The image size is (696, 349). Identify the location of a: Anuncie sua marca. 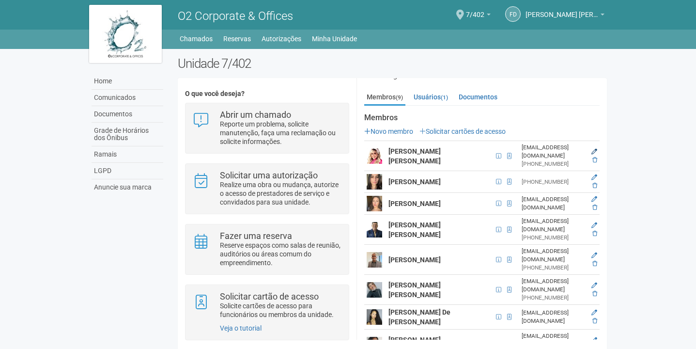
(127, 187).